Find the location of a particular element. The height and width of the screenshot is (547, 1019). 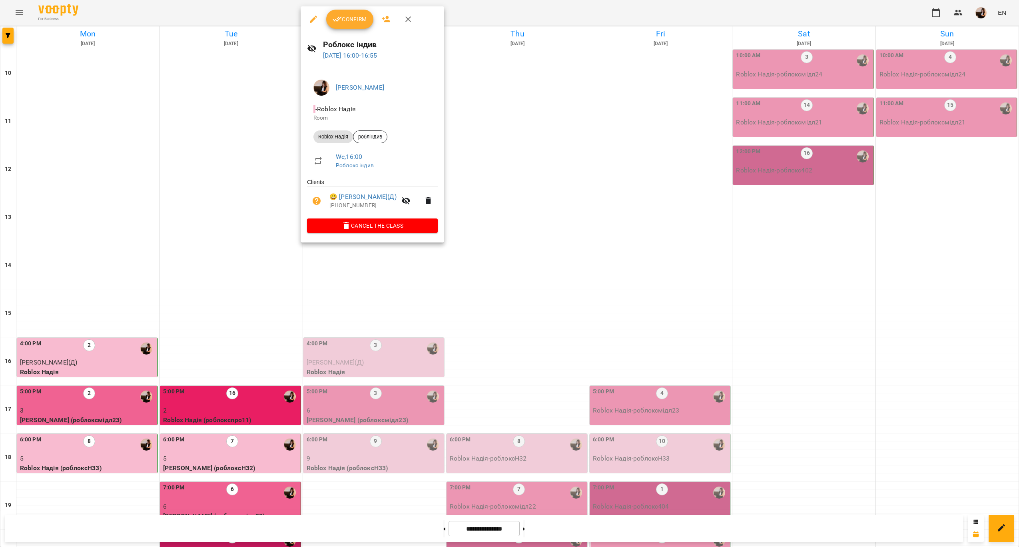

h6: Роблокс індив is located at coordinates (381, 44).